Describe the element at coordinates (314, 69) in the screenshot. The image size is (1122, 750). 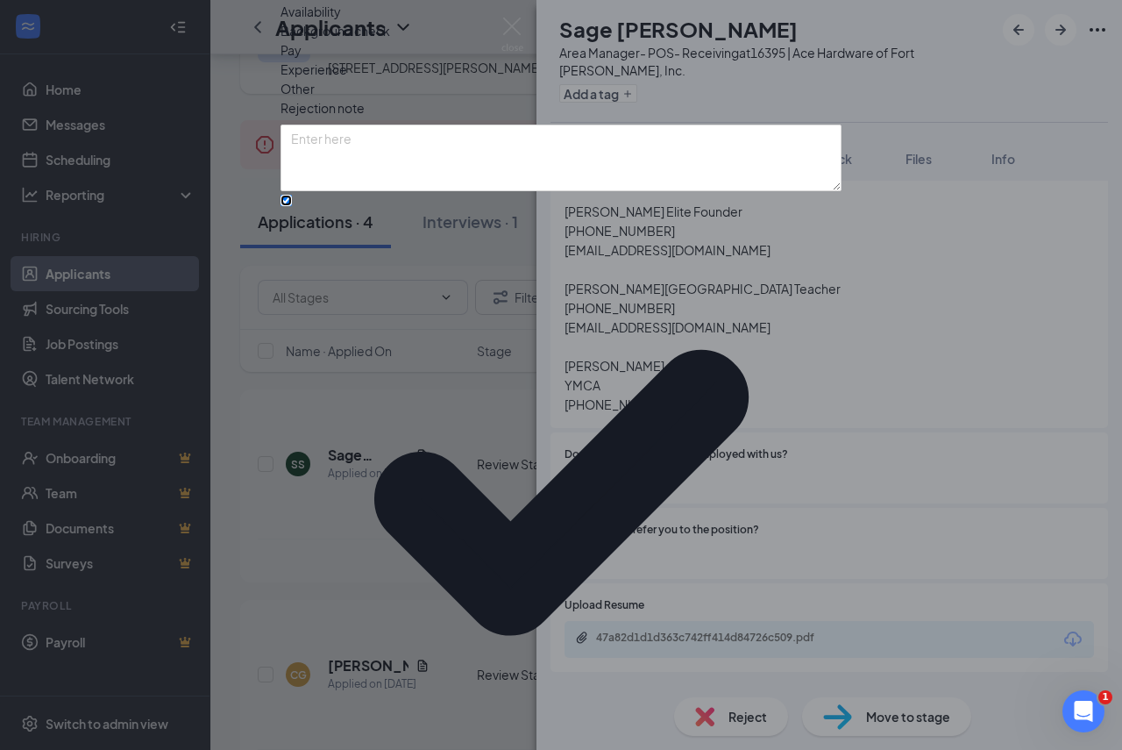
I see `span: Experience` at that location.